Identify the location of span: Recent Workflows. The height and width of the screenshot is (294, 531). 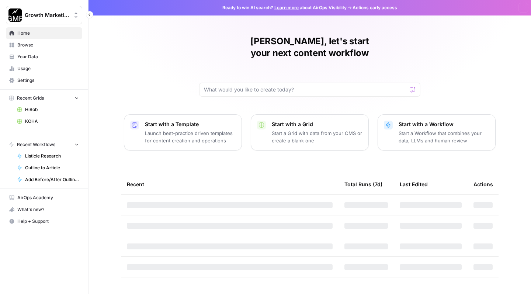
(36, 145).